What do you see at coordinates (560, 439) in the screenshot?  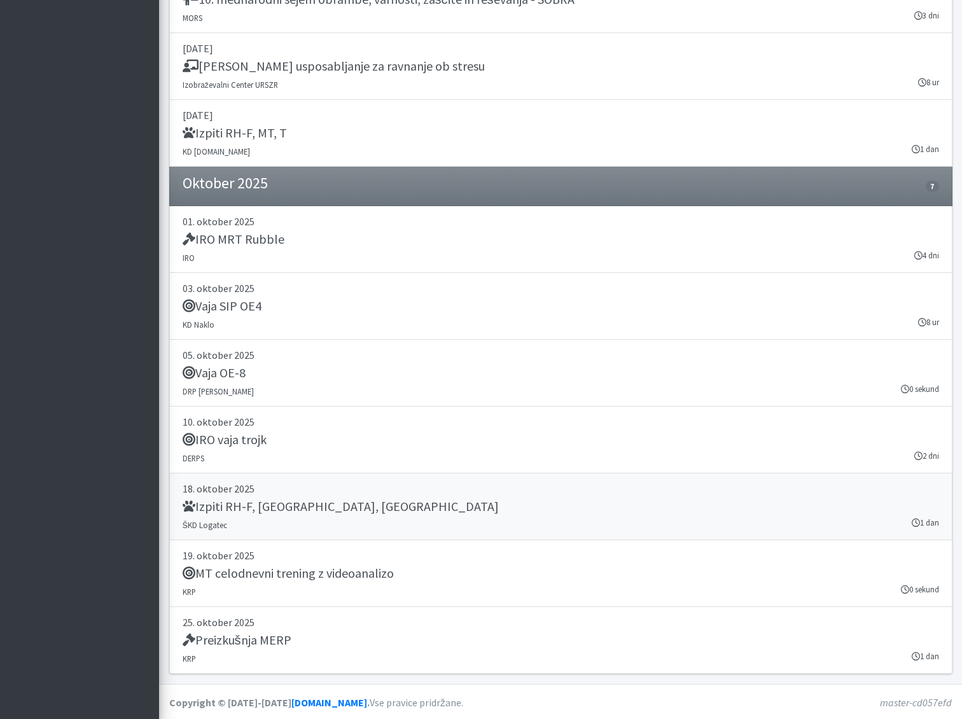 I see `a: 10. oktober 2025 IRO vaja trojk DERPS 2 dni` at bounding box center [560, 439].